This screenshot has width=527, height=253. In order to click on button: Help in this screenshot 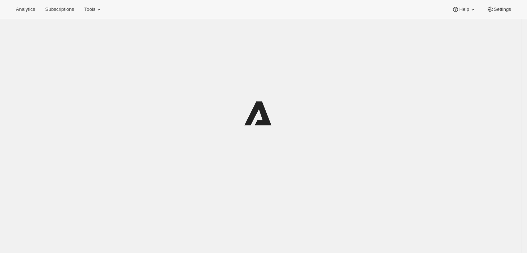, I will do `click(464, 9)`.